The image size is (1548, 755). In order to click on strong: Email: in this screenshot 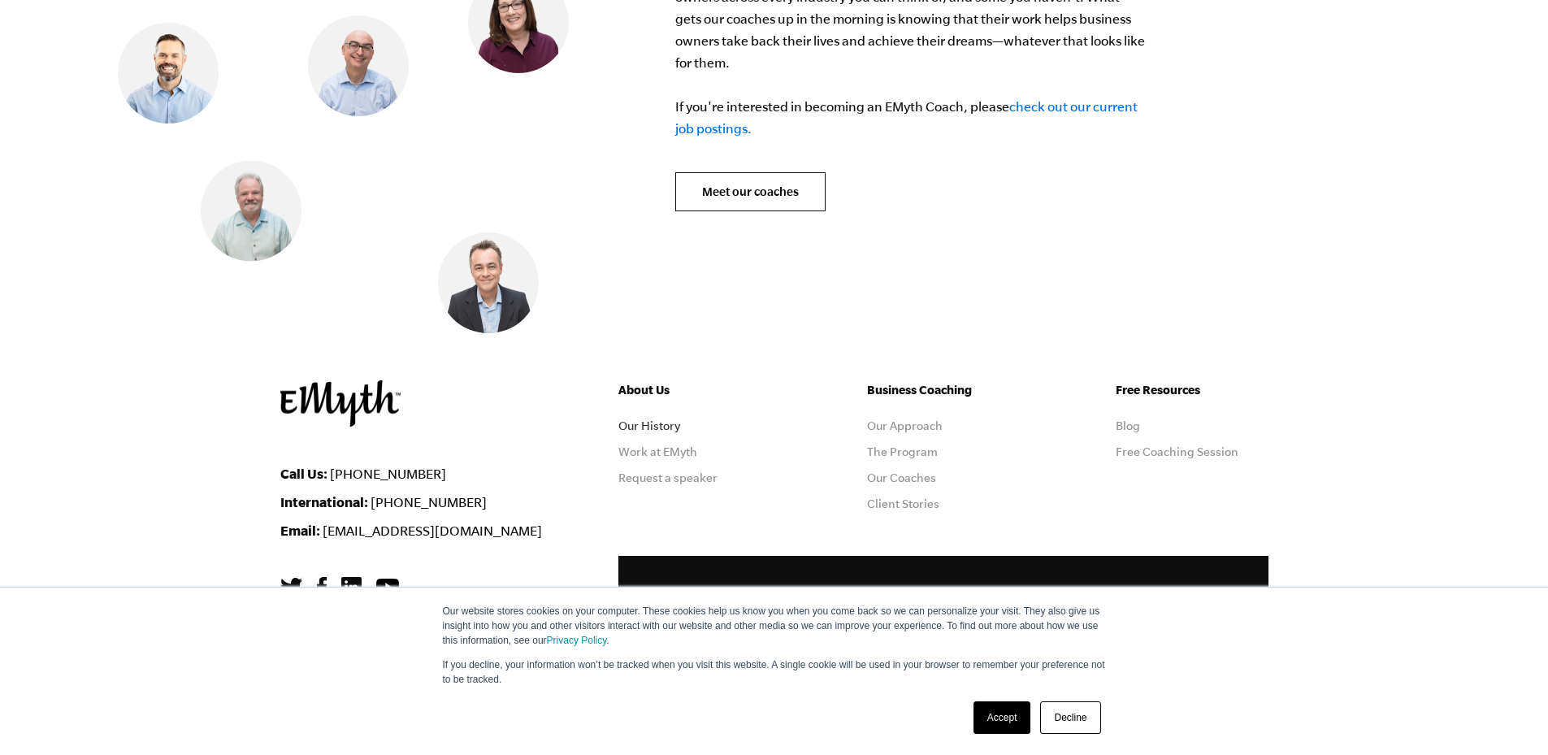, I will do `click(300, 530)`.